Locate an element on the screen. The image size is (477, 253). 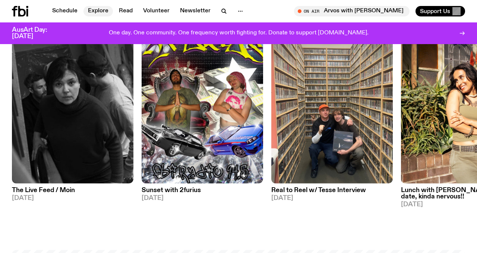
a: Volunteer is located at coordinates (156, 11).